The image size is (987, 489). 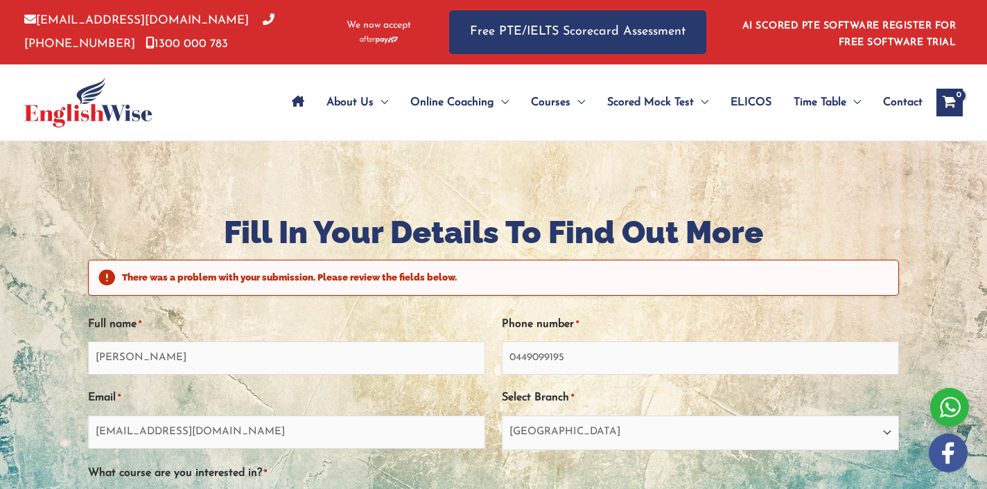 I want to click on a: AI SCORED PTE SOFTWARE REGISTER FOR FREE SOFTWARE TRIAL, so click(x=849, y=34).